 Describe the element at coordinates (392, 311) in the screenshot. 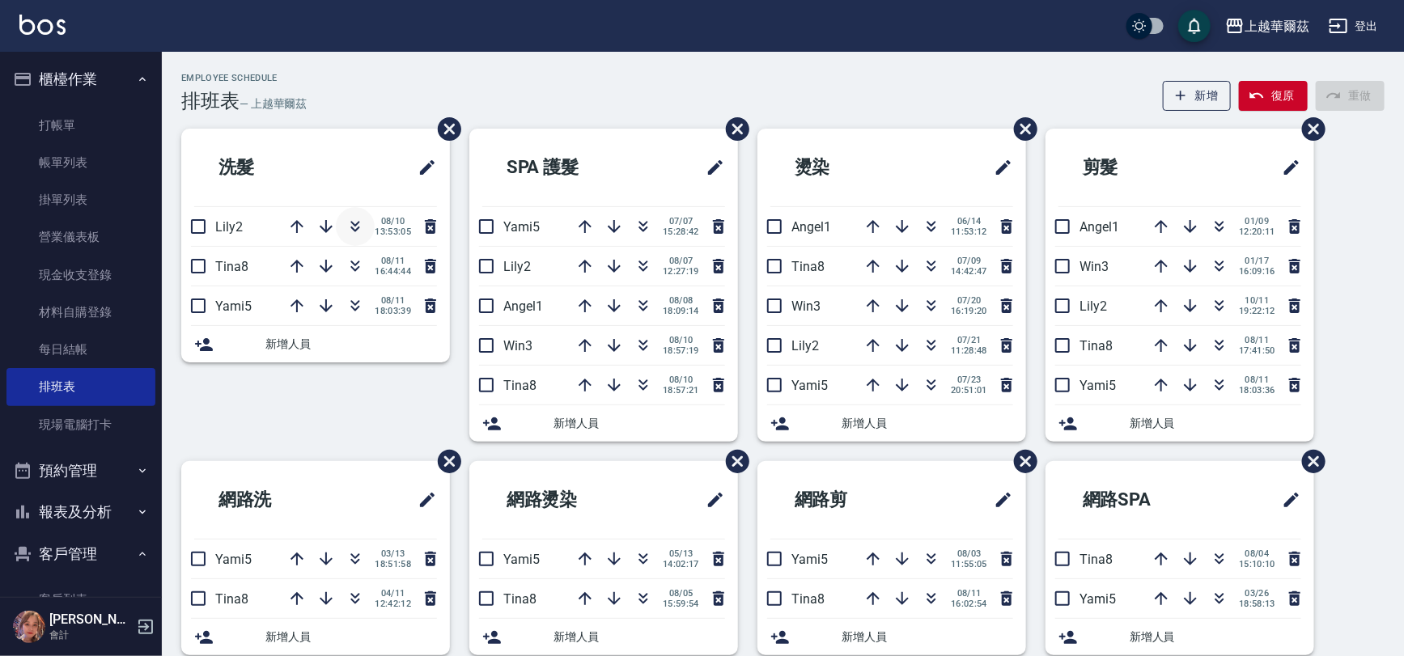

I see `span: 18:03:39` at that location.